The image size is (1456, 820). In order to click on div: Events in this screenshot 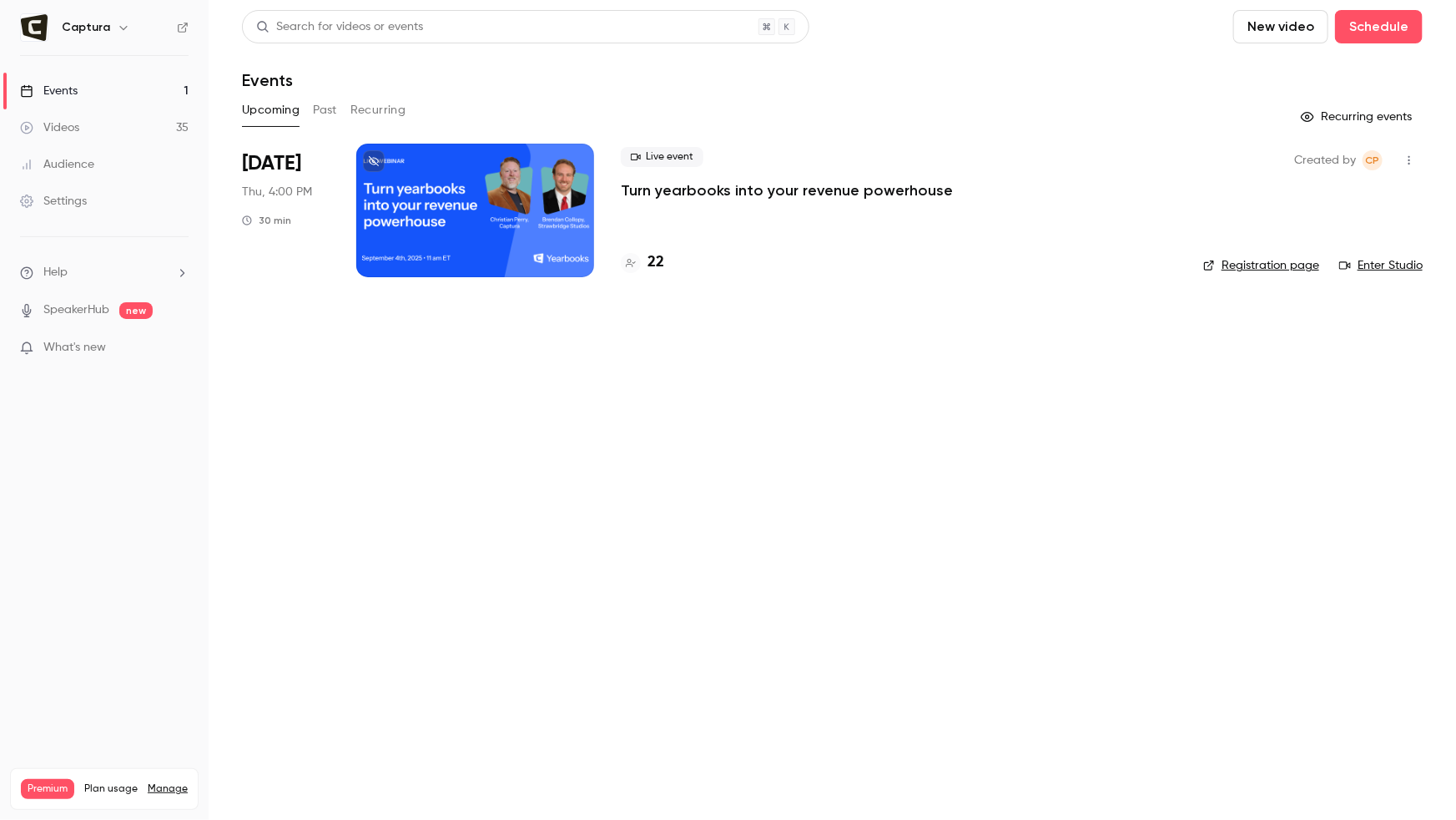, I will do `click(48, 91)`.